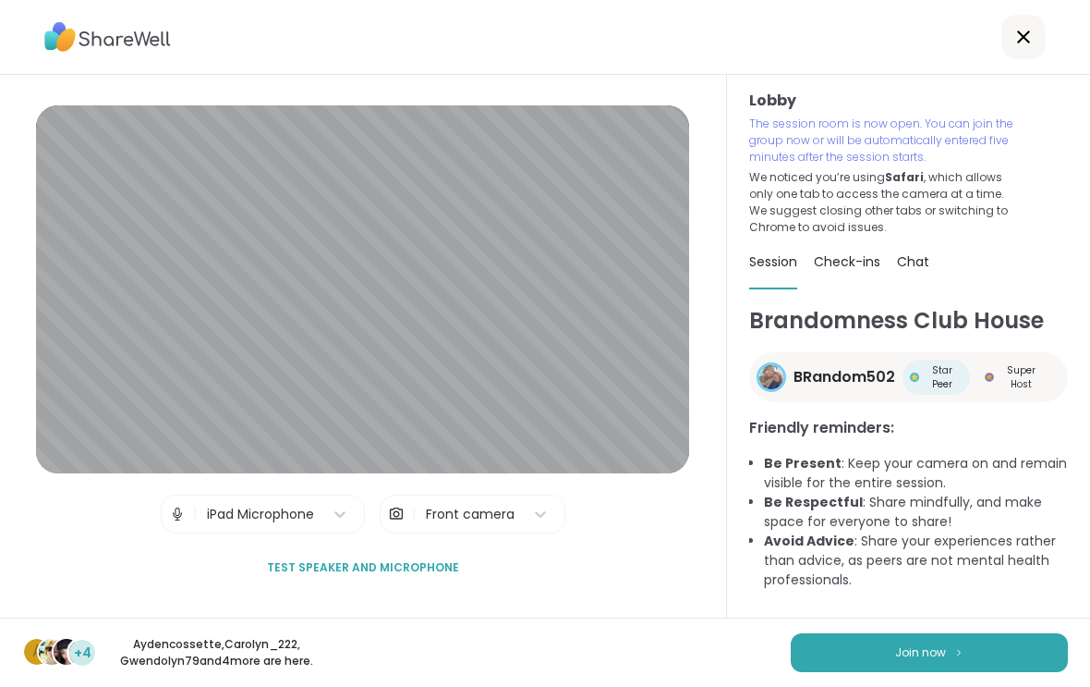  Describe the element at coordinates (930, 652) in the screenshot. I see `button: Join now` at that location.